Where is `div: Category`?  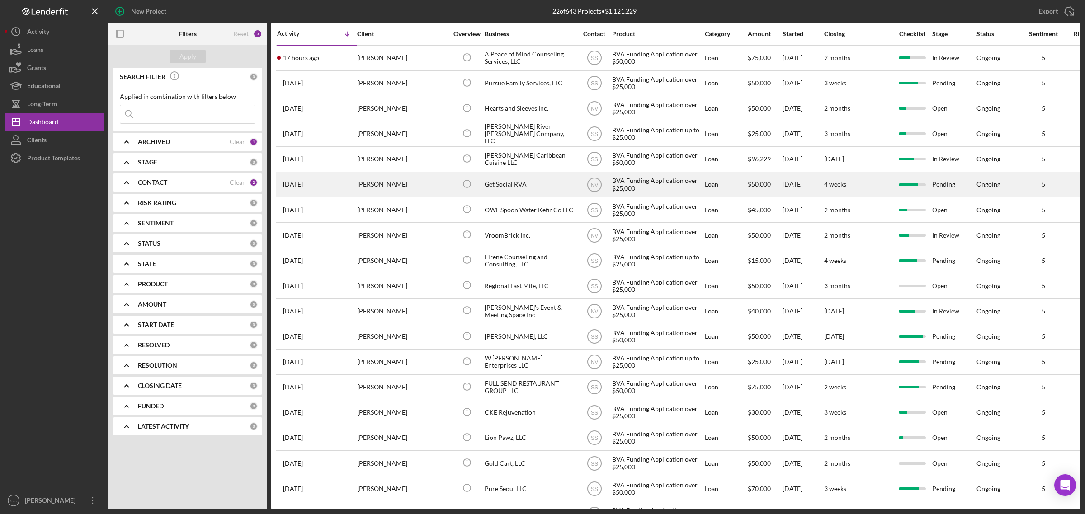
div: Category is located at coordinates (725, 34).